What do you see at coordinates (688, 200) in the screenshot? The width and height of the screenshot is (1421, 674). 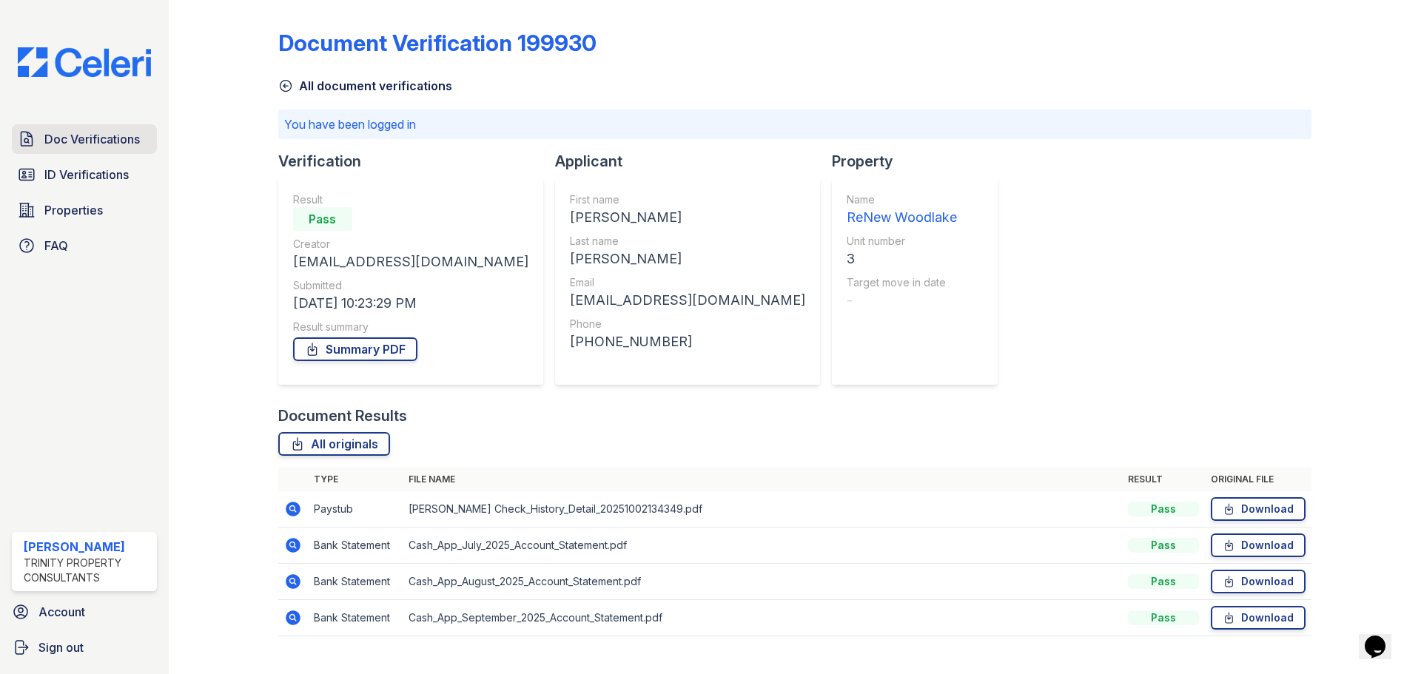 I see `div: First name` at bounding box center [688, 200].